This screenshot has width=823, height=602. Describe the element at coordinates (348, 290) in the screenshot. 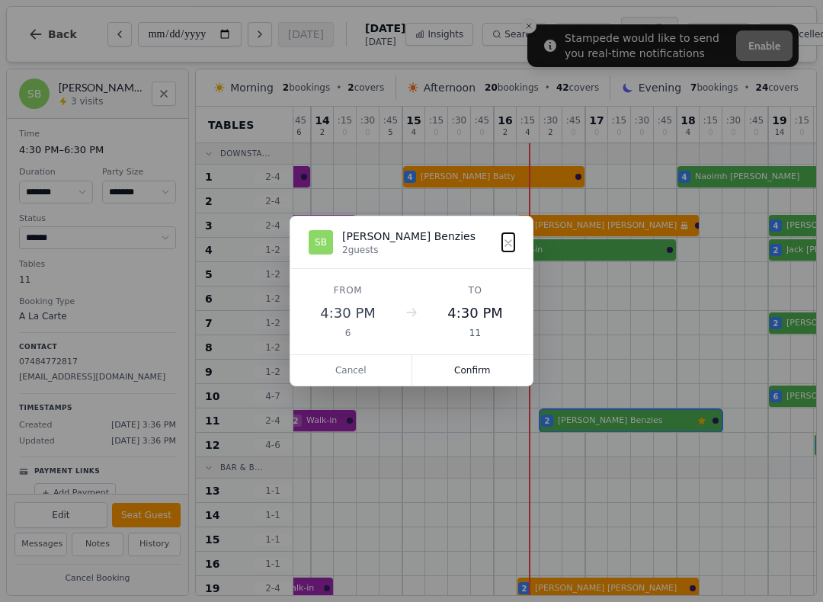

I see `div: From` at that location.